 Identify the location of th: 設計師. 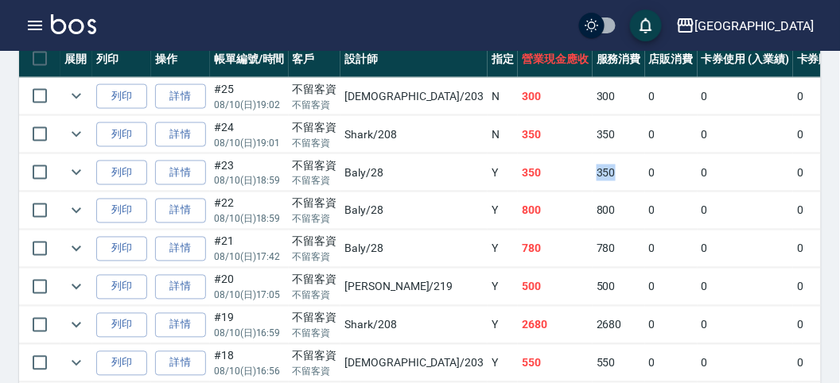
(414, 59).